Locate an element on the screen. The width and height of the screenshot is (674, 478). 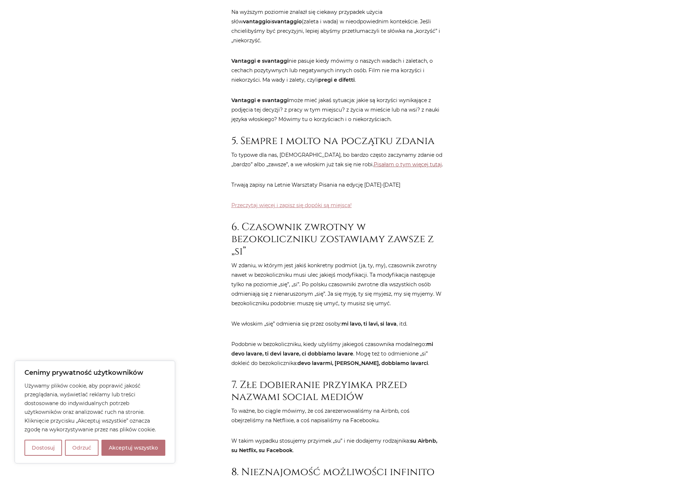
strong: mi lavo, ti lavi, si lava is located at coordinates (369, 324).